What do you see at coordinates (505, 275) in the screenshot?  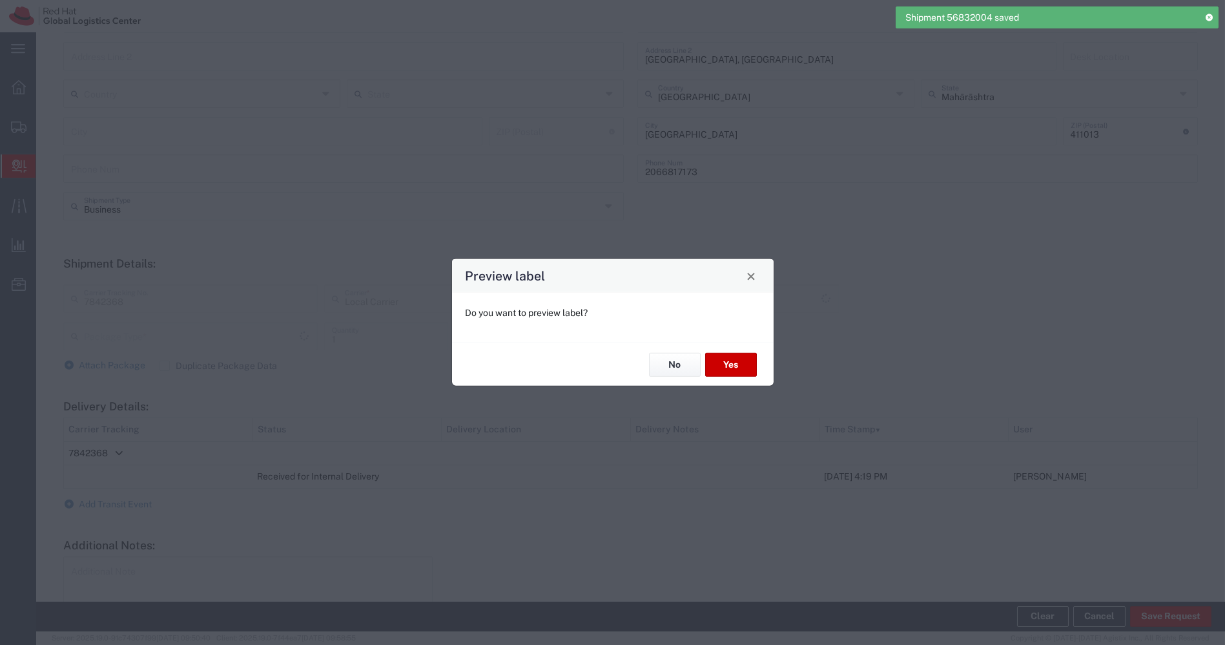 I see `h4: Preview label` at bounding box center [505, 275].